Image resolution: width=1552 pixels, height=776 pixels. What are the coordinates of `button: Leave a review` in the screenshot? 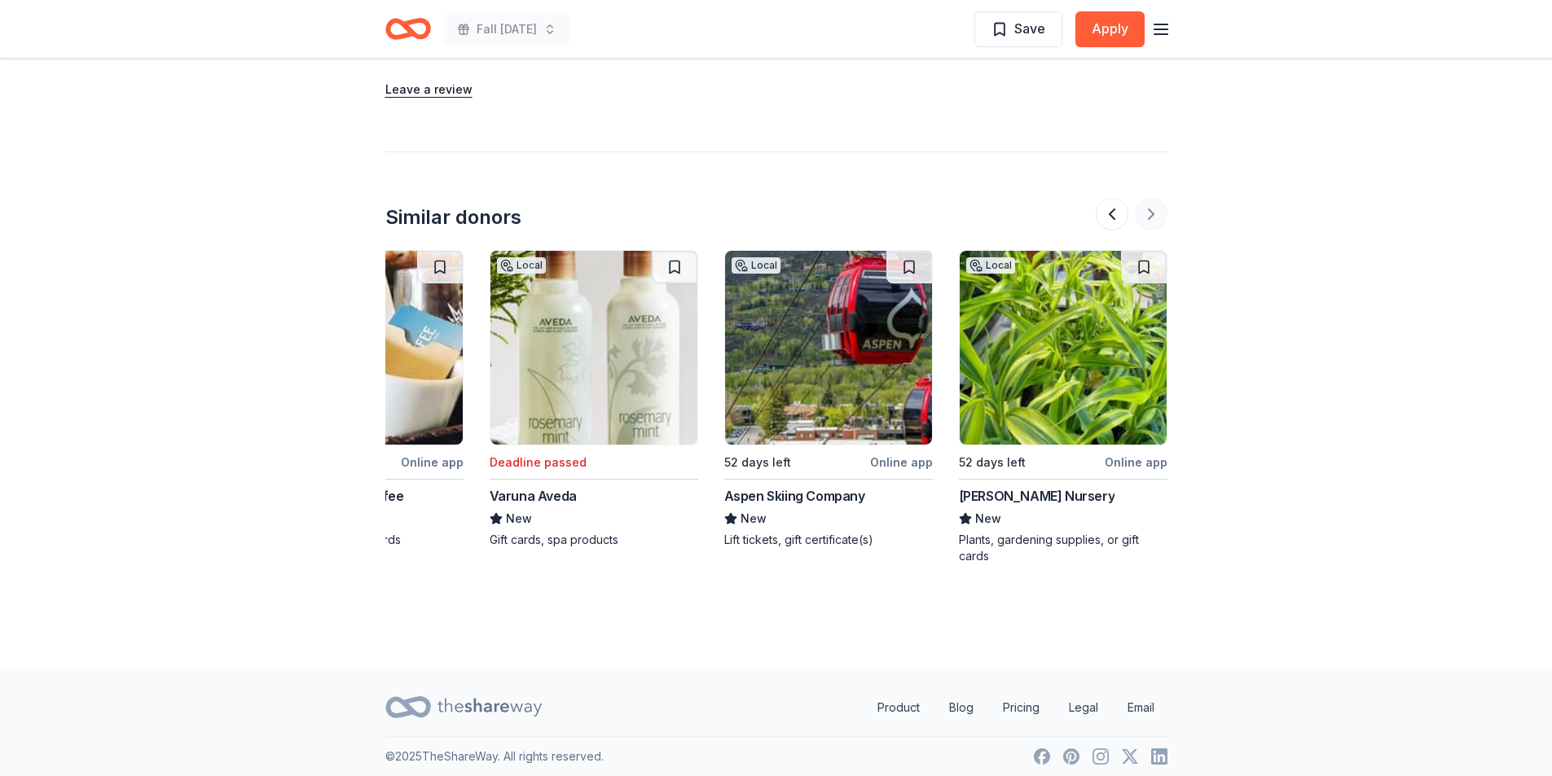 It's located at (428, 90).